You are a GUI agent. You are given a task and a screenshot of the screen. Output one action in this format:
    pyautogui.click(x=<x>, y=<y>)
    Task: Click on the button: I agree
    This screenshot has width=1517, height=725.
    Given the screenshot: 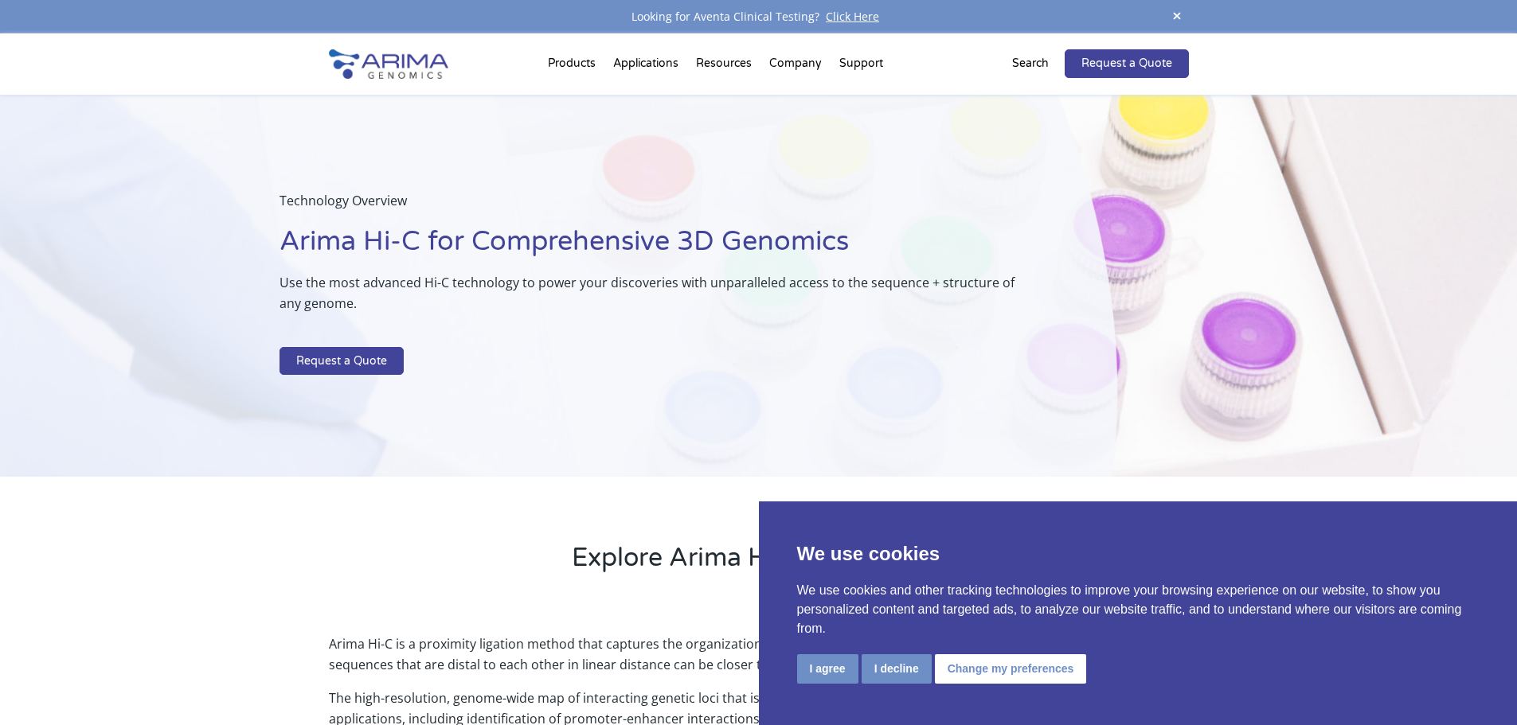 What is the action you would take?
    pyautogui.click(x=827, y=669)
    